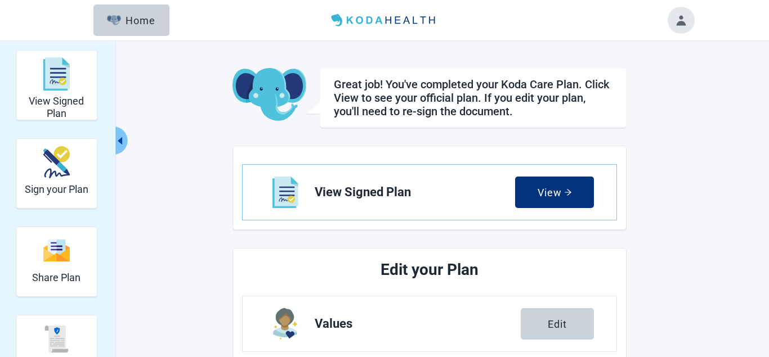 Image resolution: width=769 pixels, height=357 pixels. What do you see at coordinates (681, 20) in the screenshot?
I see `button: Toggle account menu` at bounding box center [681, 20].